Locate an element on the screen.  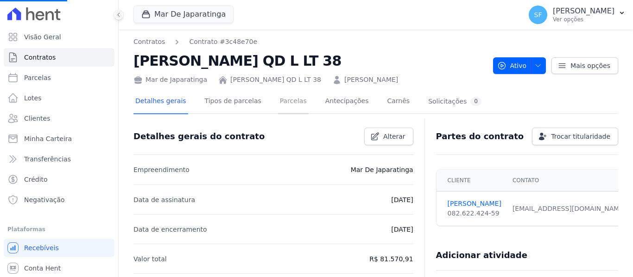
a: Antecipações is located at coordinates (347, 102).